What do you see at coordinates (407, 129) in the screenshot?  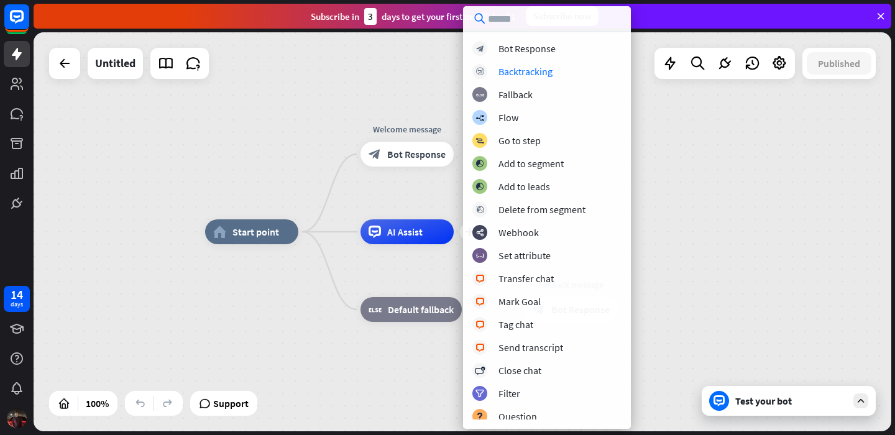 I see `div: Welcome message` at bounding box center [407, 129].